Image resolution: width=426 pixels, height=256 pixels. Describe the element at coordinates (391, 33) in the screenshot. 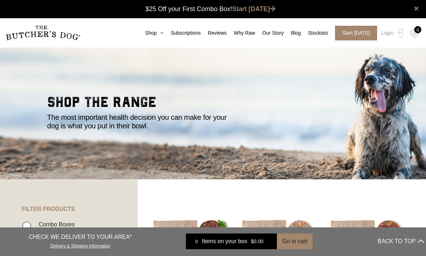

I see `a: Login` at that location.